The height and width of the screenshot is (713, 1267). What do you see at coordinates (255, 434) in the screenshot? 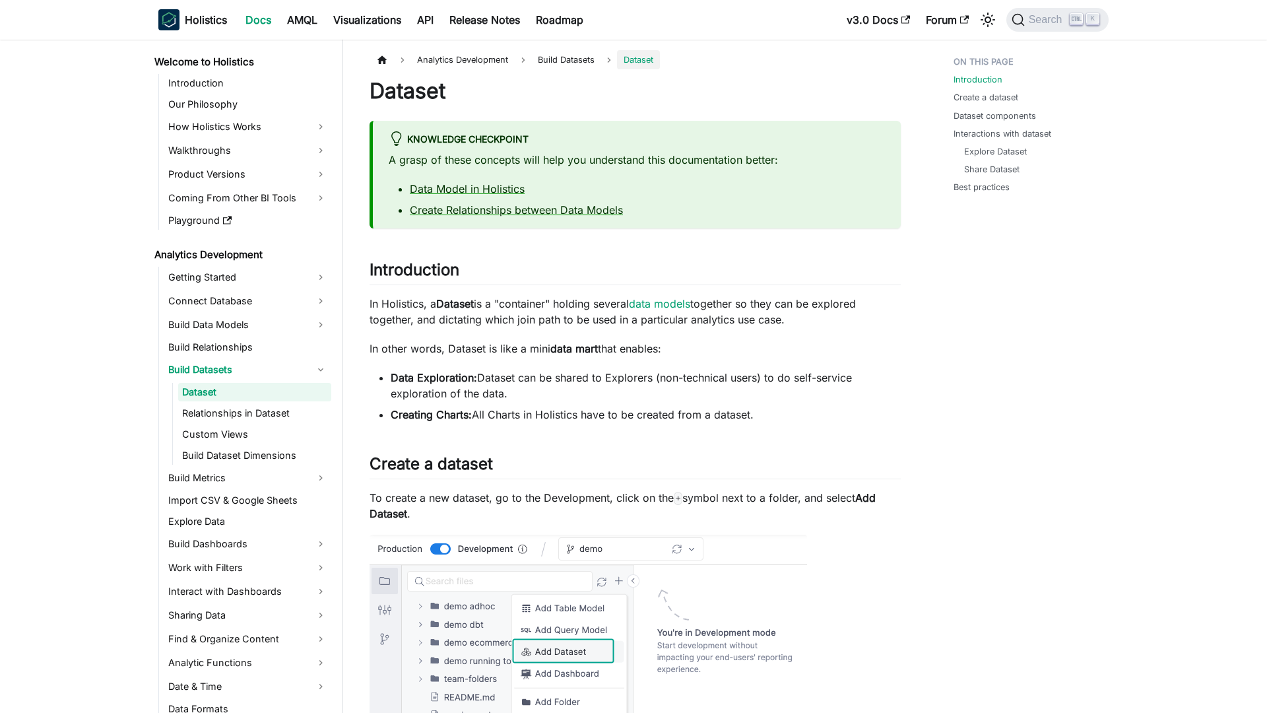
I see `a: Custom Views` at bounding box center [255, 434].